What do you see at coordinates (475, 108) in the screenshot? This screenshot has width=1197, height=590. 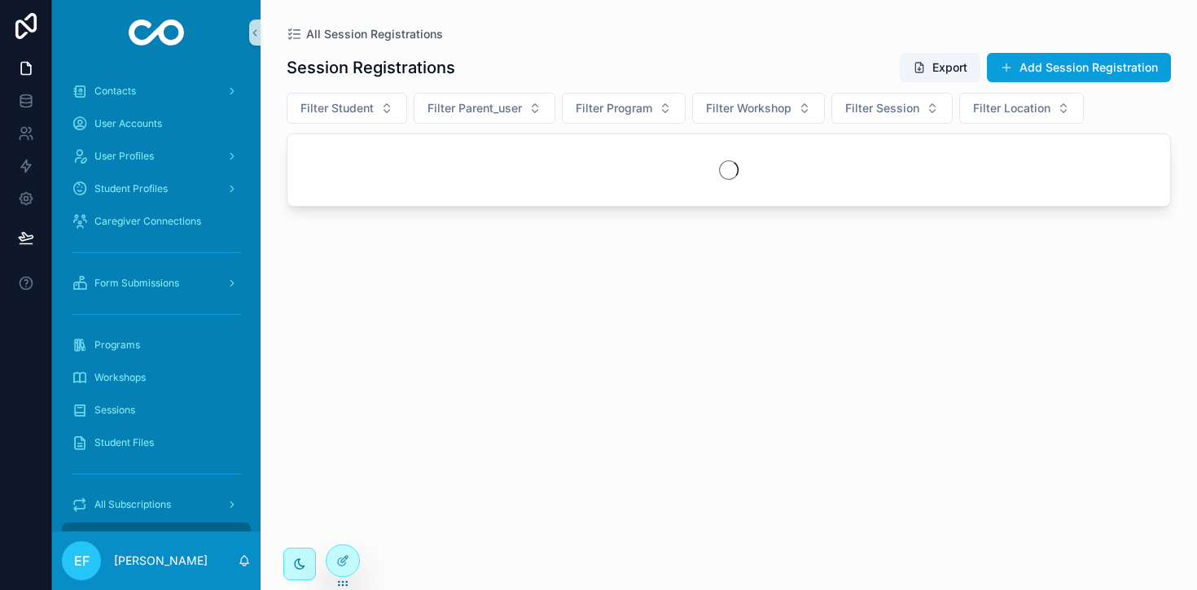 I see `span: Filter Parent_user` at bounding box center [475, 108].